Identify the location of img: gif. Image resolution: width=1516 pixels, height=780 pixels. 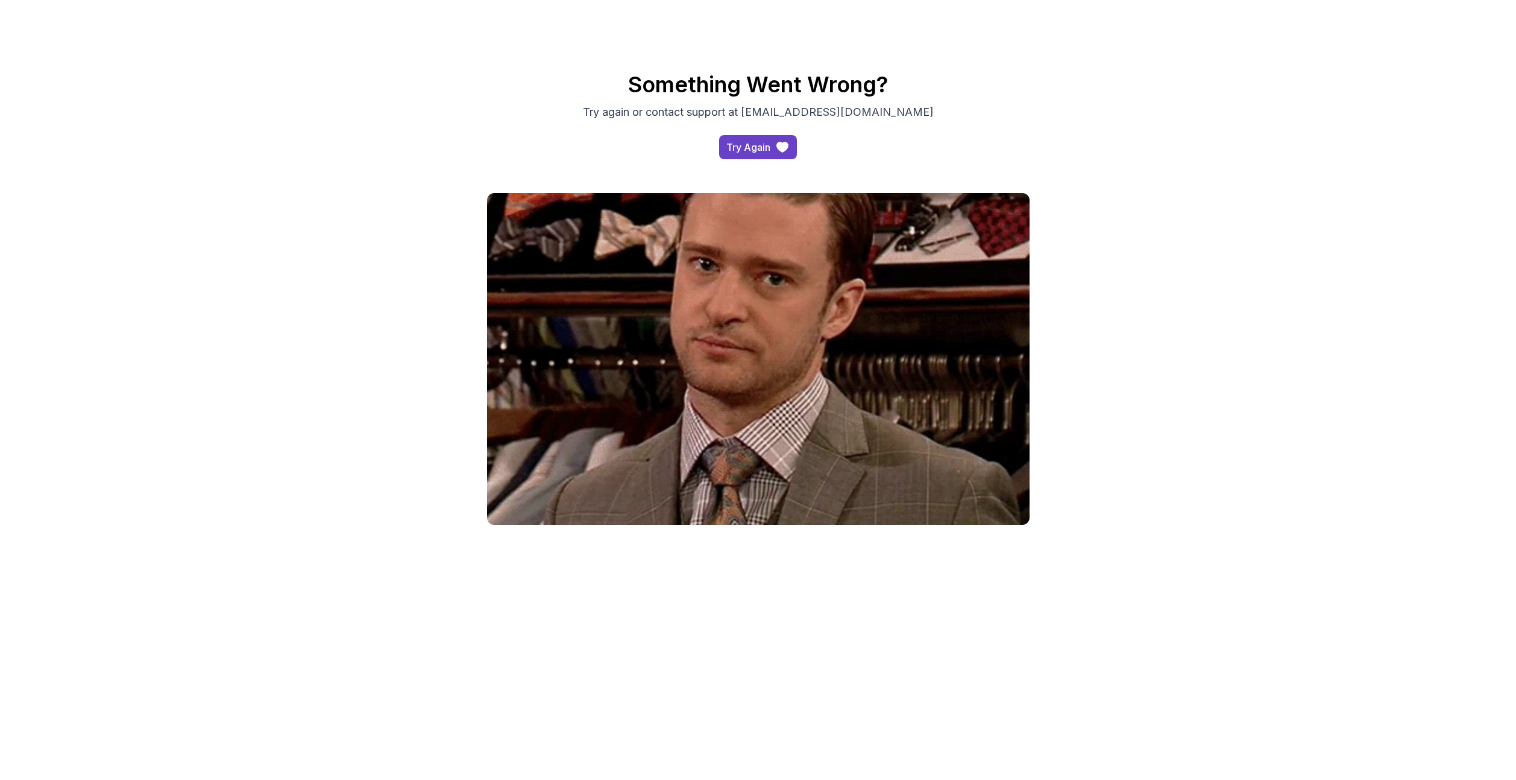
(758, 359).